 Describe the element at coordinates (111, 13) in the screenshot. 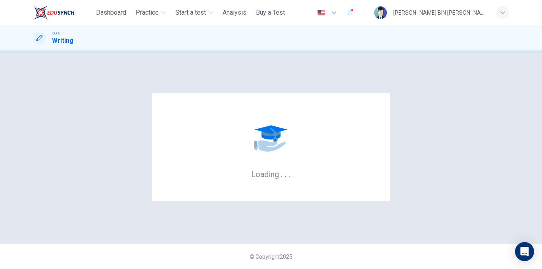

I see `span: Dashboard` at that location.